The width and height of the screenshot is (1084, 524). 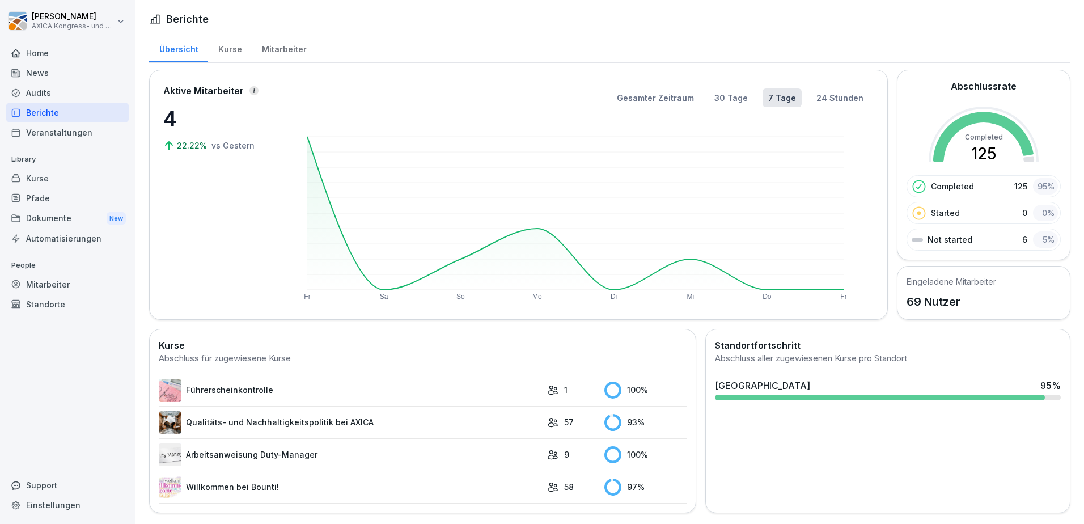 I want to click on p: Started, so click(x=945, y=213).